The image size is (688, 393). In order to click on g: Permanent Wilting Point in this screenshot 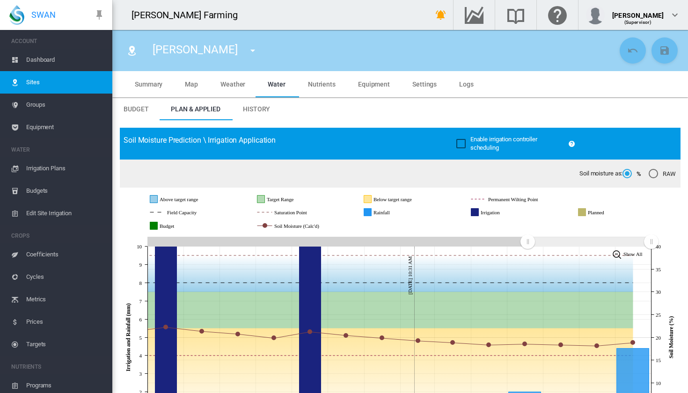, I will do `click(524, 200)`.